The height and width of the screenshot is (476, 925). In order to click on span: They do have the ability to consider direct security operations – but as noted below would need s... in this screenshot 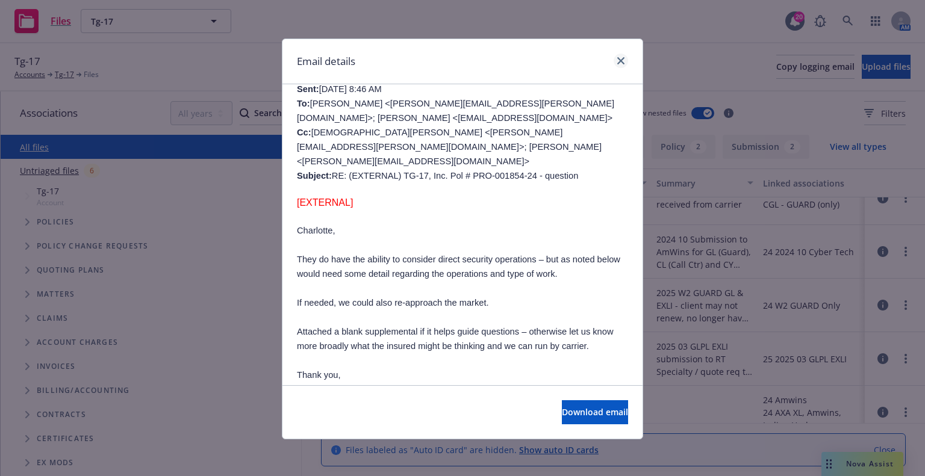, I will do `click(458, 267)`.